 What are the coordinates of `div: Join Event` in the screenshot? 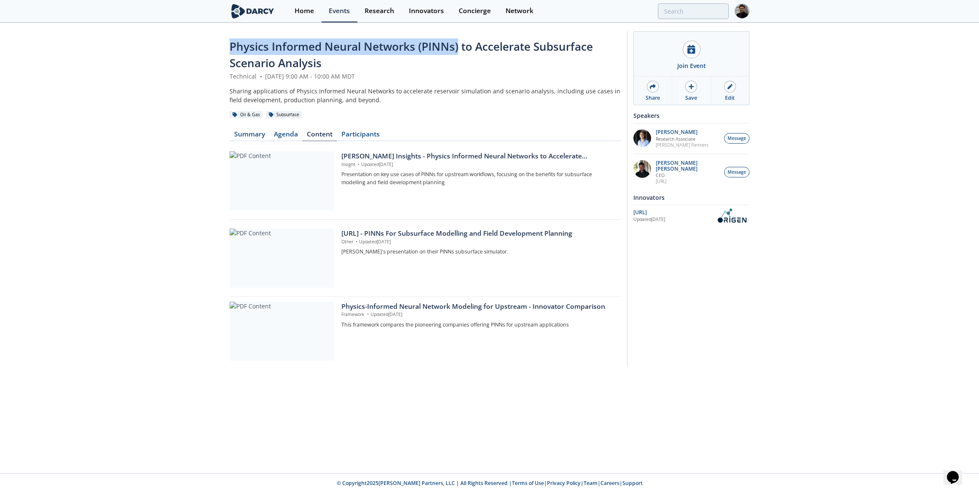 It's located at (692, 65).